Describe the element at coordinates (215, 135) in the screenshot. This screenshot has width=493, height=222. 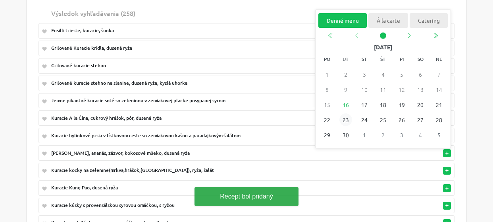
I see `div: Kuracie bylinkové prsia v lístkovom ceste so zemiakovou kašou a paradajkovým šalátom` at that location.